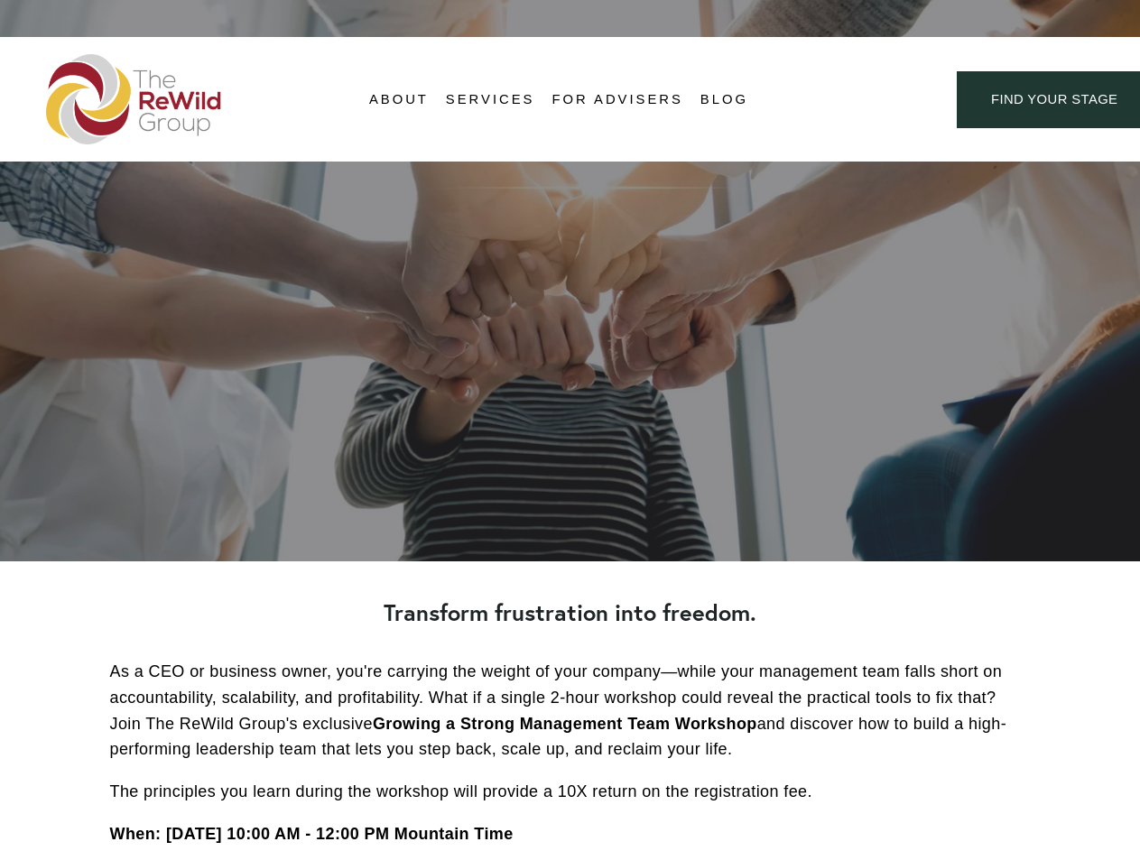 The image size is (1140, 851). Describe the element at coordinates (135, 834) in the screenshot. I see `strong: When:` at that location.